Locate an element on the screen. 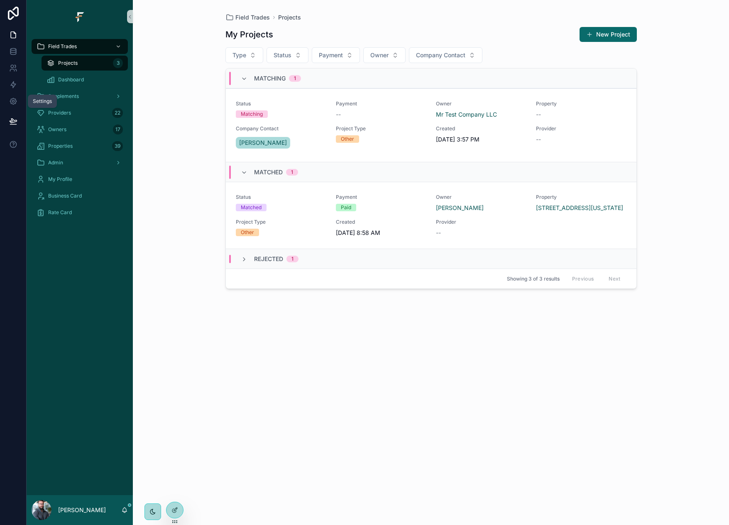 This screenshot has height=525, width=729. span: Supplements is located at coordinates (64, 96).